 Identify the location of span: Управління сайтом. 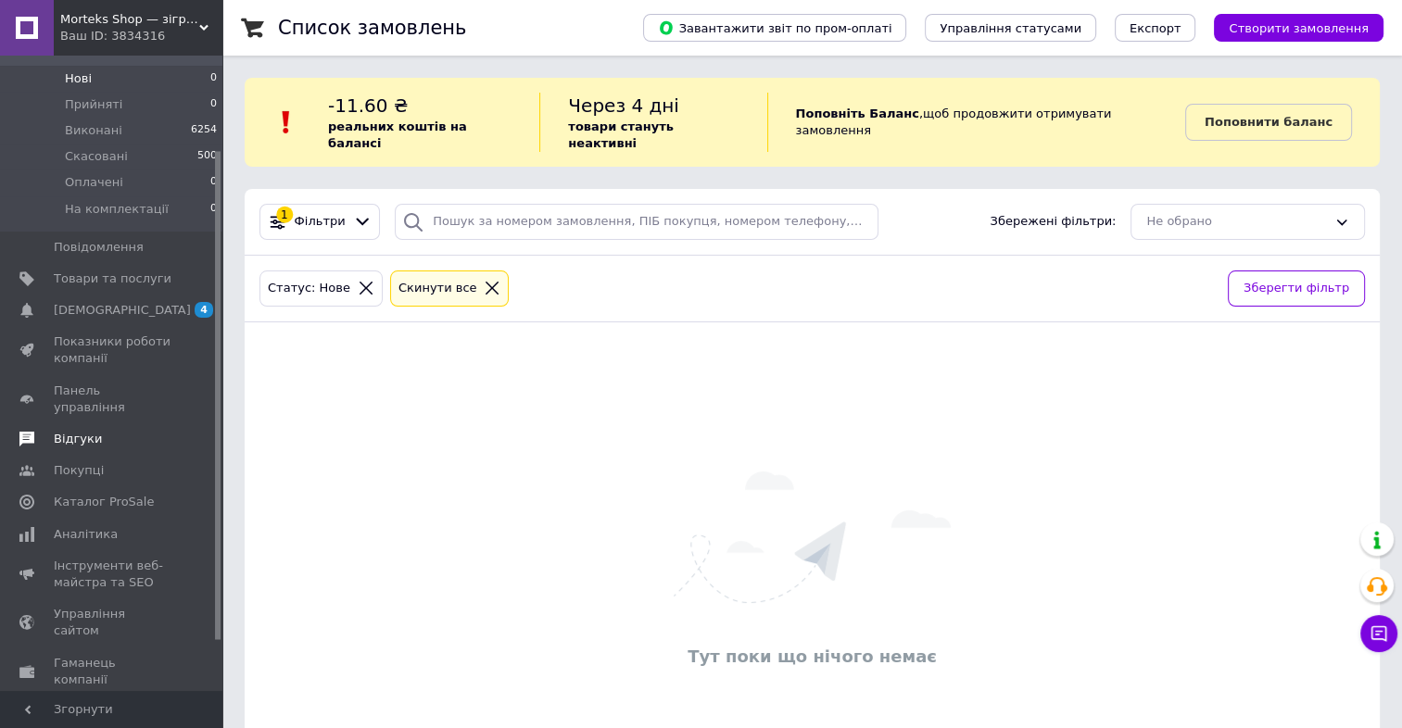
(112, 623).